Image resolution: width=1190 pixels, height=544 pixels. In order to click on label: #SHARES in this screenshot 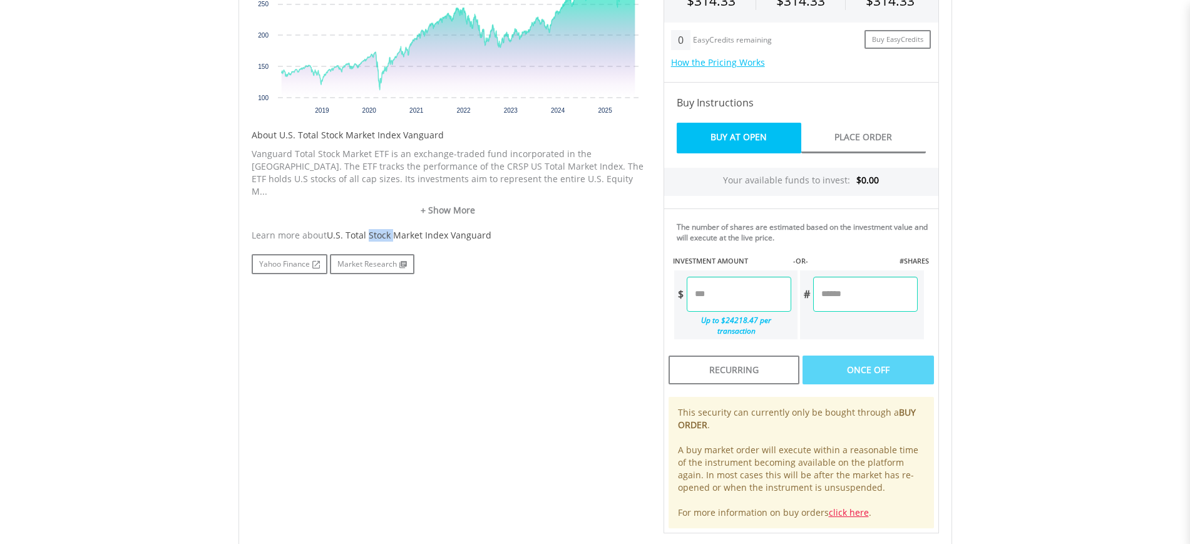, I will do `click(914, 261)`.